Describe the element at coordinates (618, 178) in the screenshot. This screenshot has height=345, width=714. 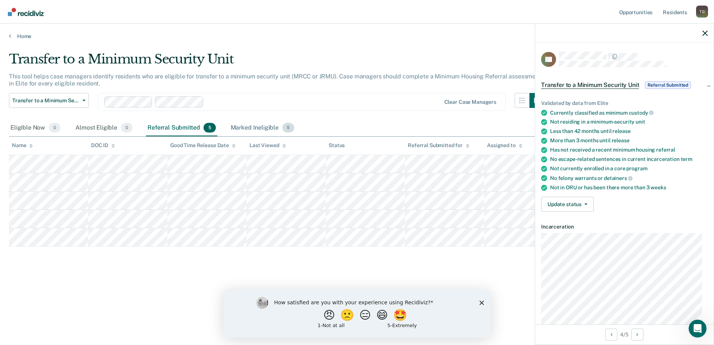
I see `span: detainers` at that location.